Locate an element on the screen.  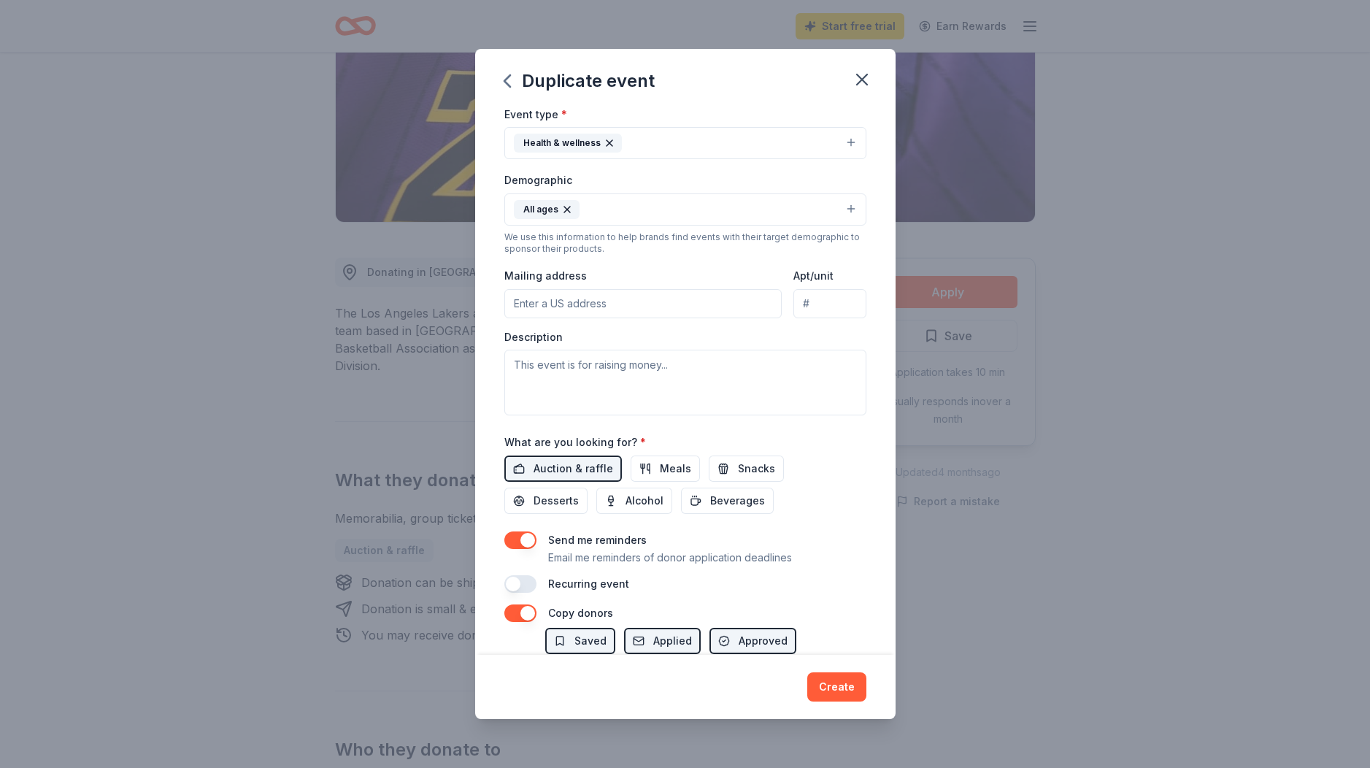
label: Copy donors is located at coordinates (580, 612).